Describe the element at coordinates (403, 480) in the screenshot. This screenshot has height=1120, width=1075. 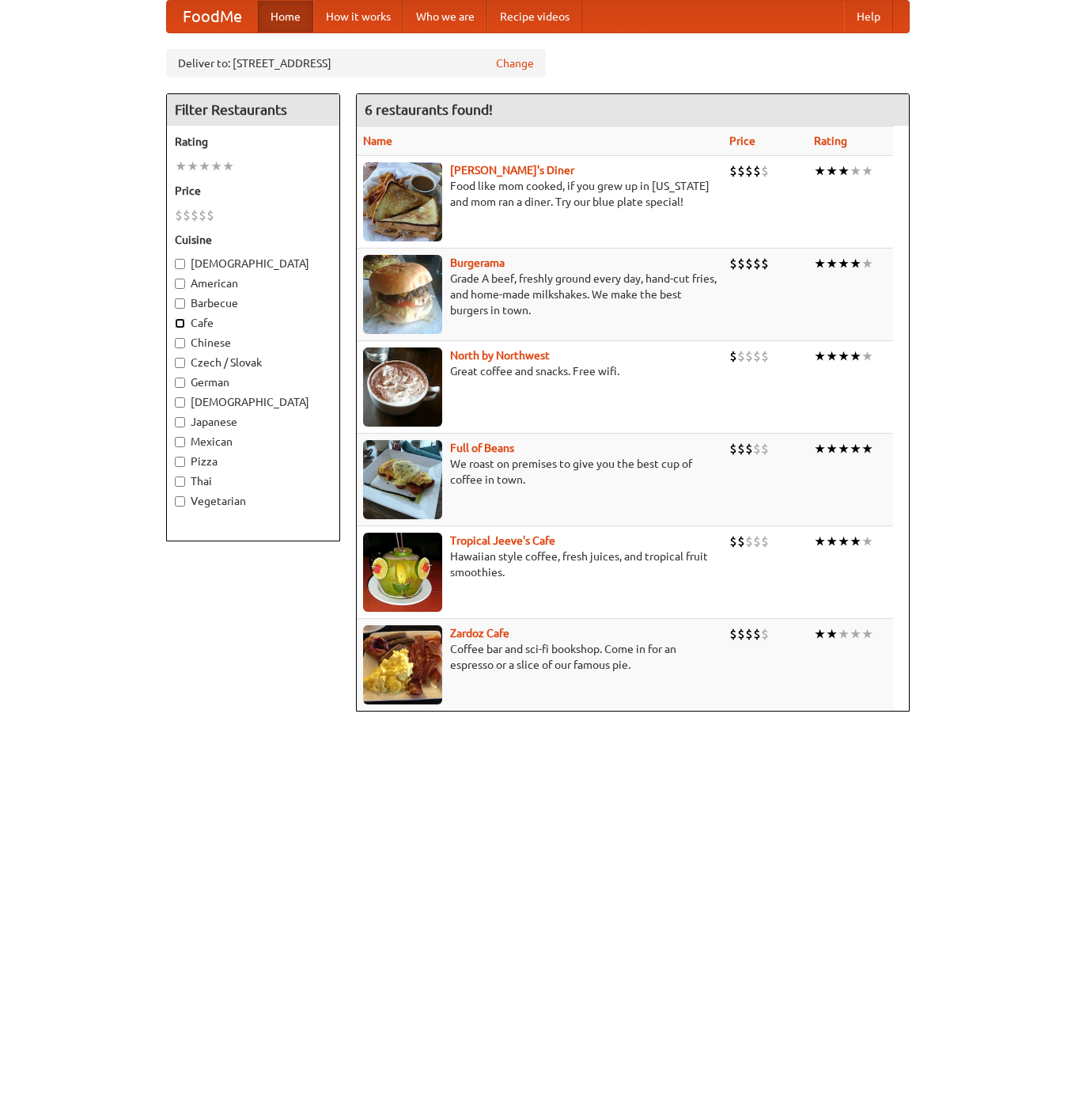
I see `img: beans.jpg` at that location.